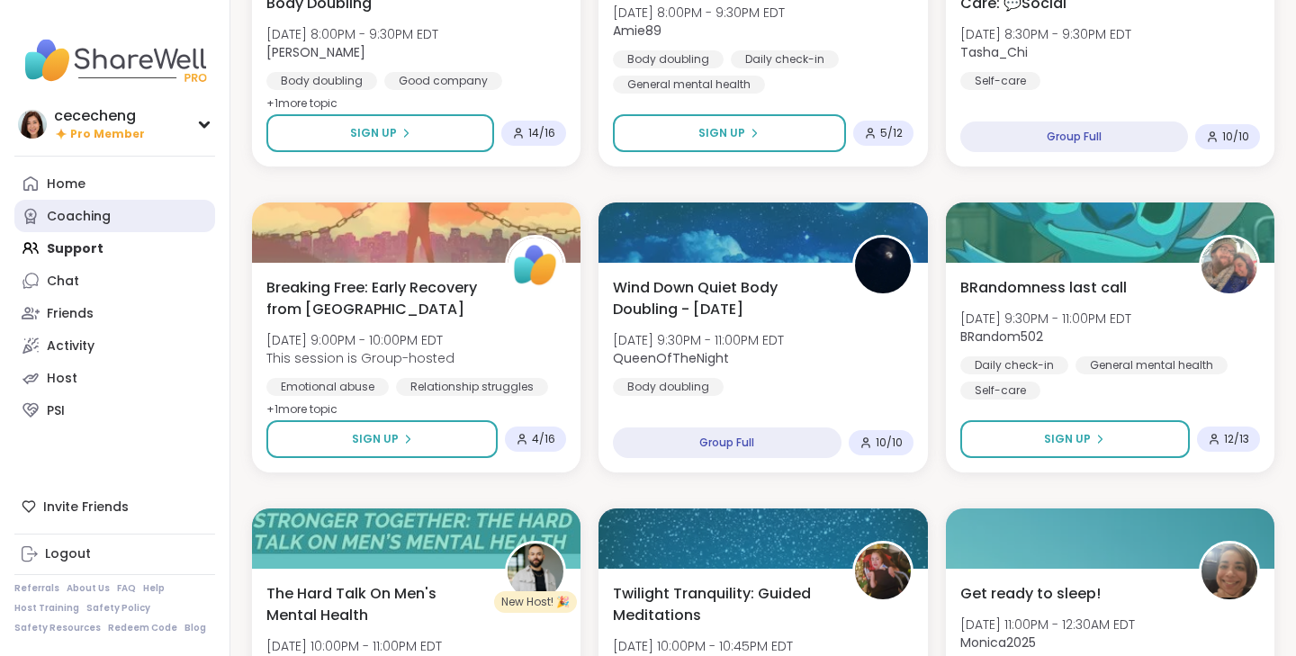 This screenshot has height=656, width=1296. What do you see at coordinates (114, 346) in the screenshot?
I see `a: Activity` at bounding box center [114, 346].